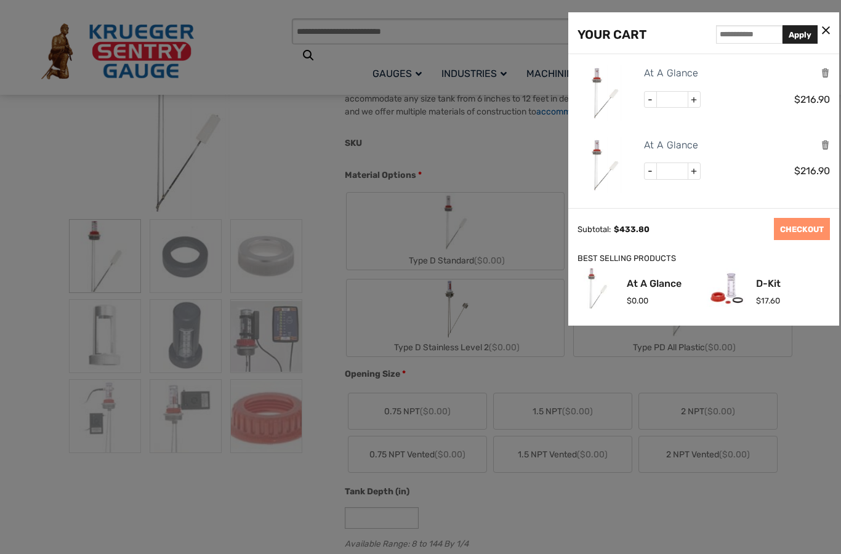  Describe the element at coordinates (802, 229) in the screenshot. I see `a: CHECKOUT` at that location.